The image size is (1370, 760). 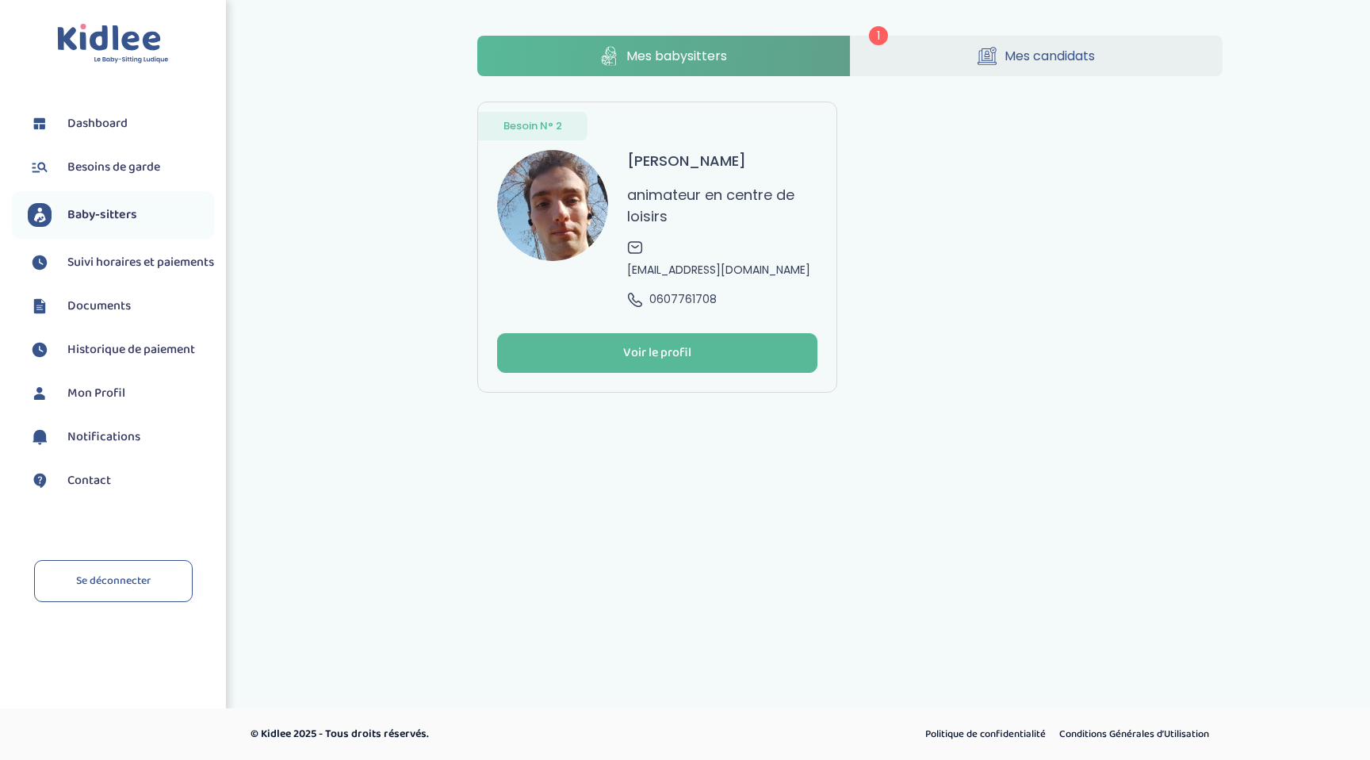 I want to click on span: Notifications, so click(x=104, y=437).